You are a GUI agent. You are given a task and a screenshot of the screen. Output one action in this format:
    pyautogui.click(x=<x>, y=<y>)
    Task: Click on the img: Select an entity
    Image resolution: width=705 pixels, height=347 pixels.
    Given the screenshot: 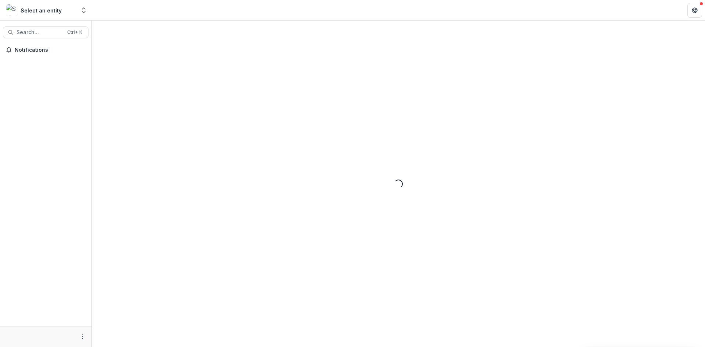 What is the action you would take?
    pyautogui.click(x=12, y=10)
    